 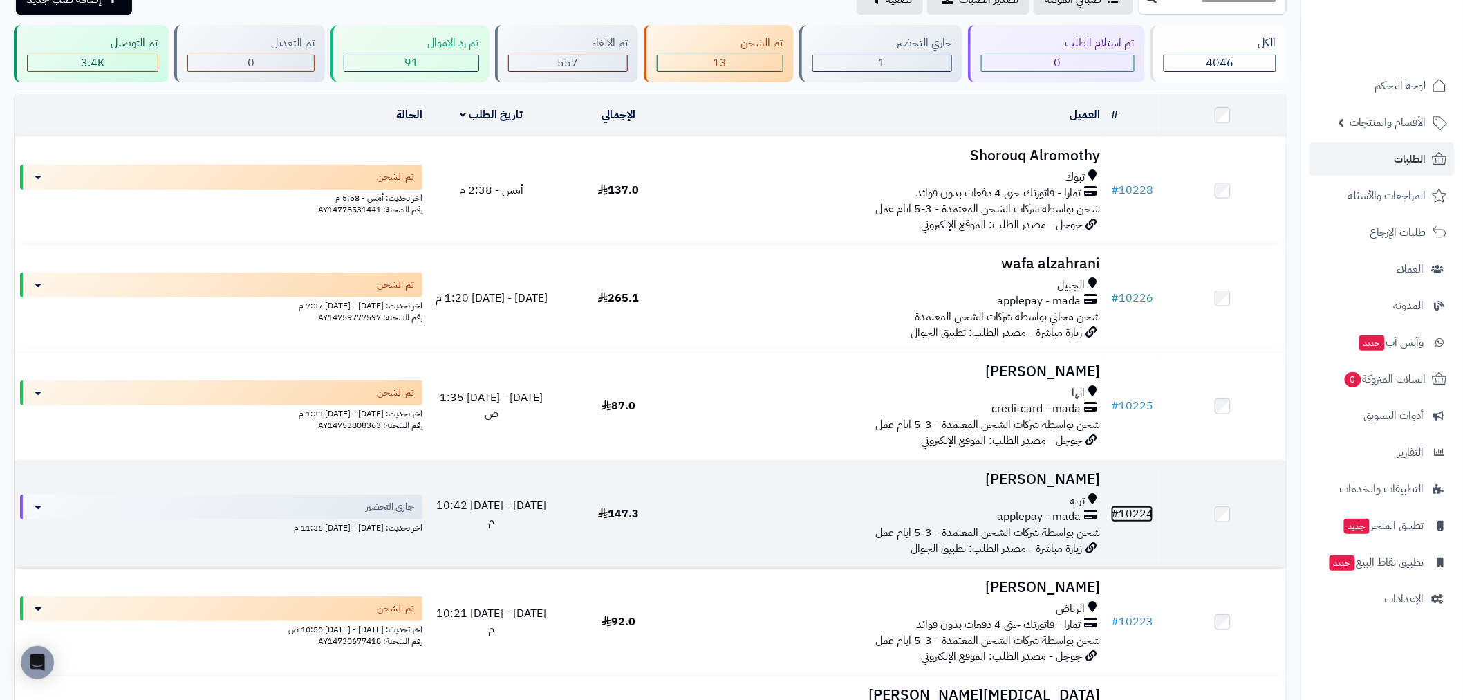 I want to click on span: تمارا - فاتورتك حتى 4 دفعات بدون فوائد, so click(x=998, y=624).